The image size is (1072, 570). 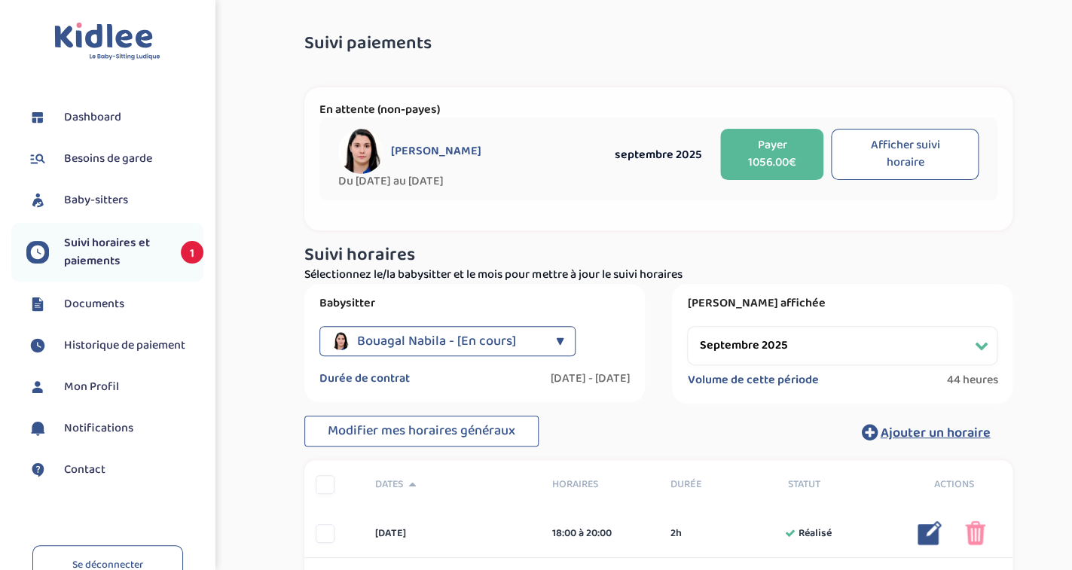 I want to click on div: Dates, so click(x=452, y=484).